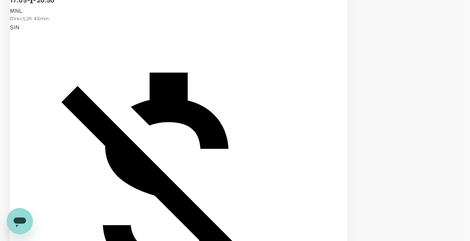 This screenshot has width=470, height=241. Describe the element at coordinates (162, 11) in the screenshot. I see `p: MNL` at that location.